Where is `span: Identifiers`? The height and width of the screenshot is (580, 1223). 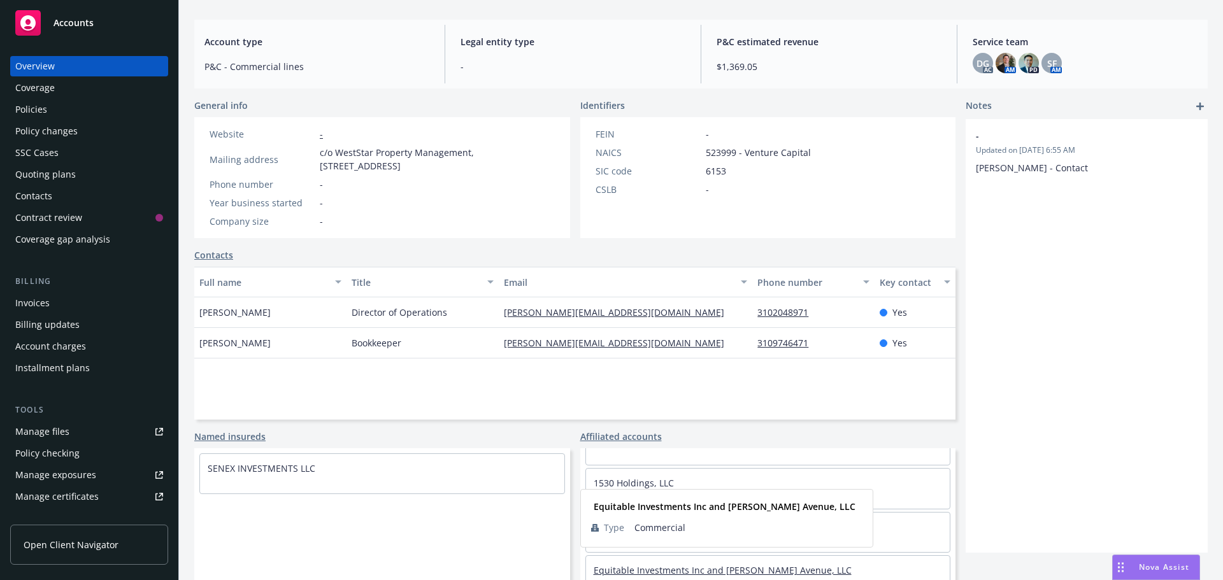
span: Identifiers is located at coordinates (602, 105).